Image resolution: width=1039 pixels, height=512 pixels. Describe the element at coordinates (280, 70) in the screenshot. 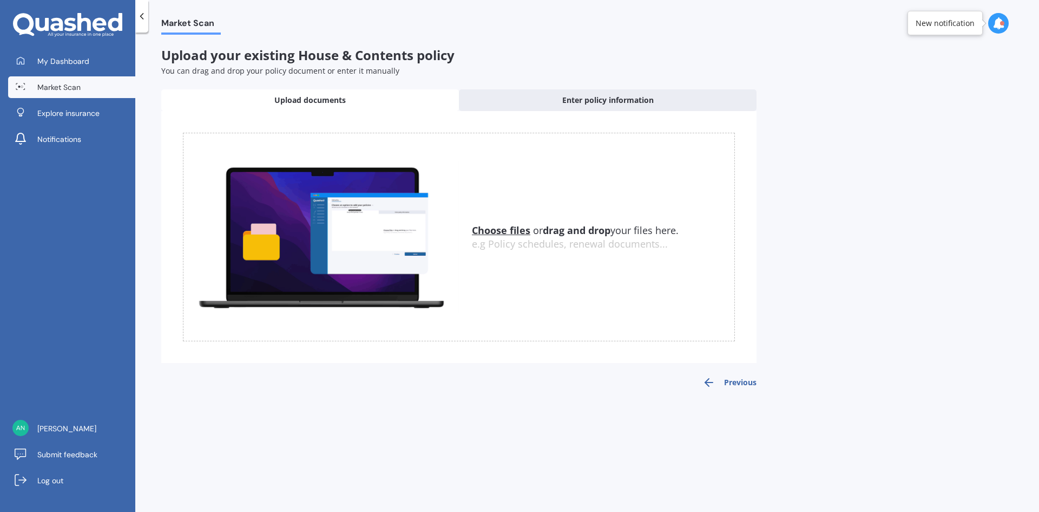

I see `span: You can drag and drop your policy document or enter it manually` at that location.